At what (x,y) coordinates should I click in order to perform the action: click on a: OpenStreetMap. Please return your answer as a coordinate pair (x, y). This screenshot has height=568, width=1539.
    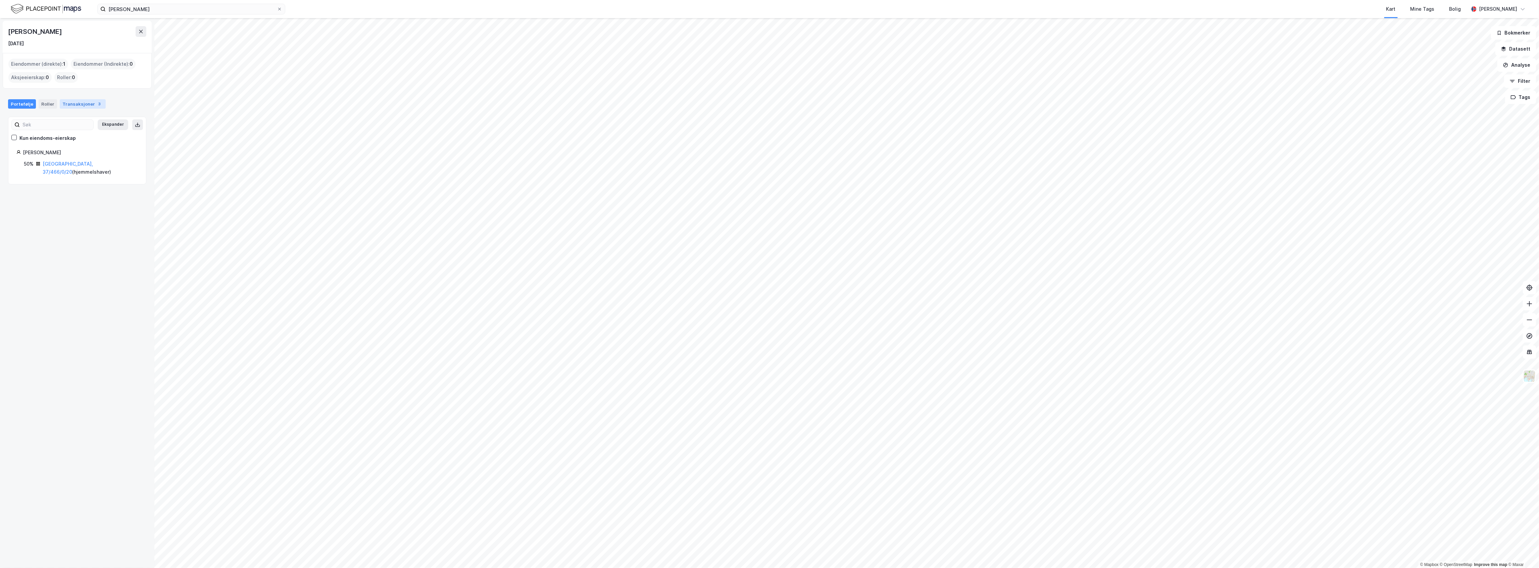
    Looking at the image, I should click on (1456, 565).